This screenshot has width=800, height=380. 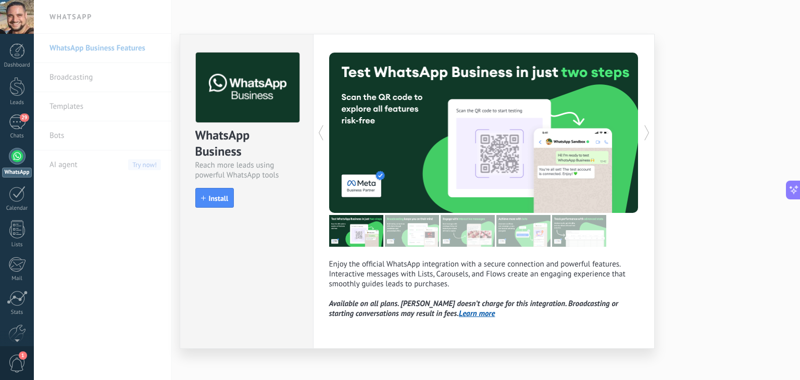 I want to click on div: Chats, so click(x=17, y=136).